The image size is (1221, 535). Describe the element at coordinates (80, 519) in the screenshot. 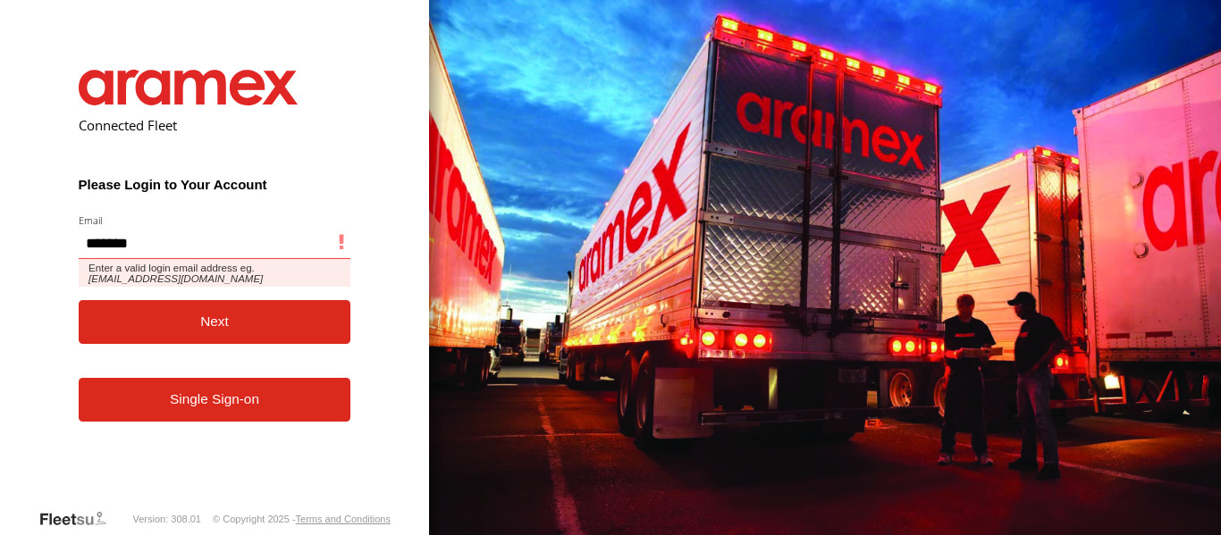

I see `a: Visit our Website` at that location.